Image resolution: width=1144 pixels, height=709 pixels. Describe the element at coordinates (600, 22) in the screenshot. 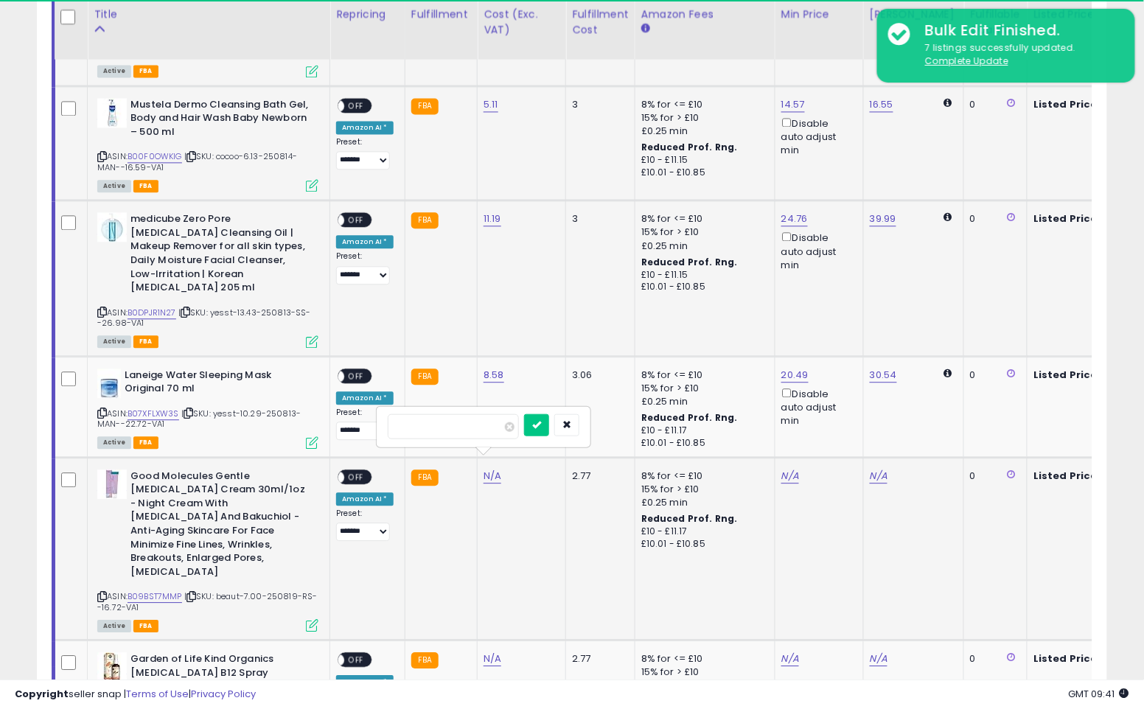

I see `div: Fulfillment Cost` at that location.